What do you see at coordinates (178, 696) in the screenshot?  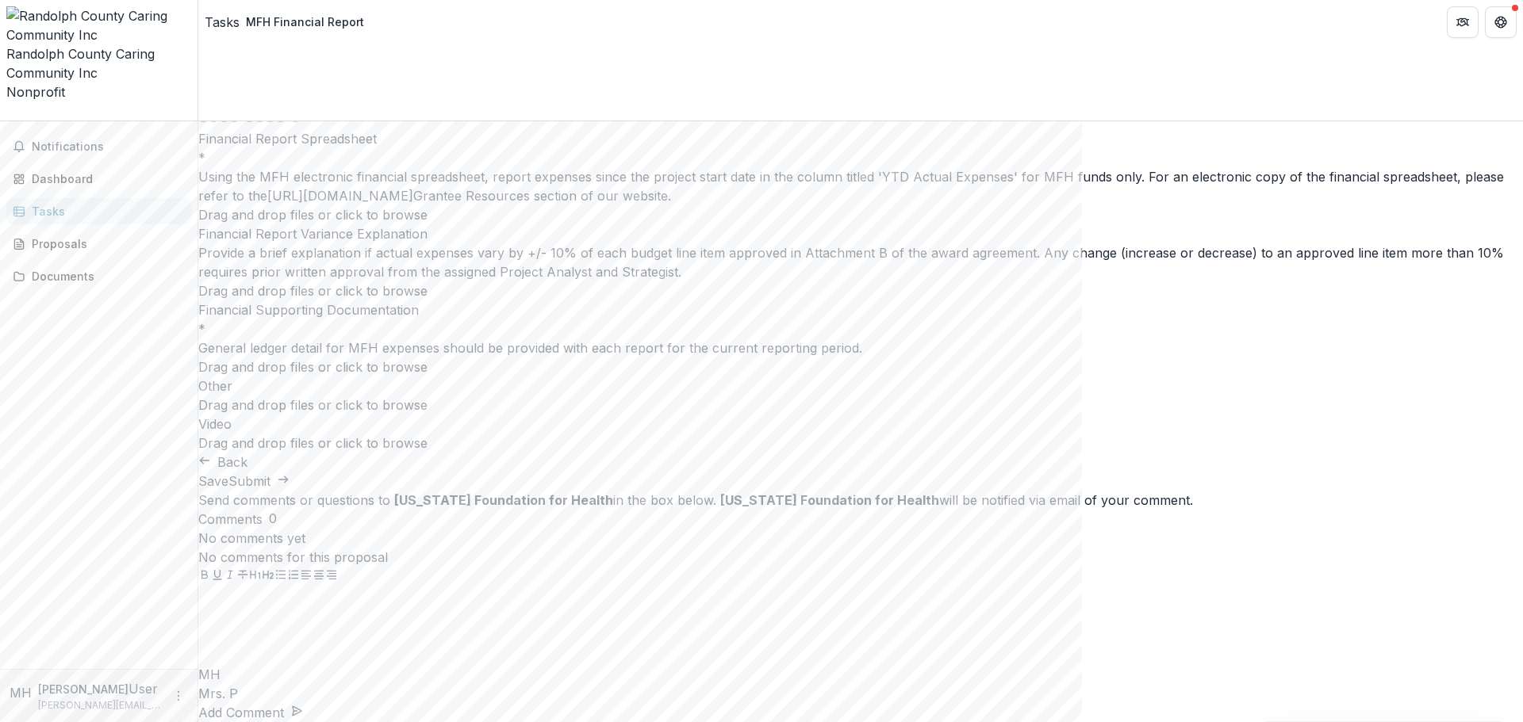 I see `button: More` at bounding box center [178, 696].